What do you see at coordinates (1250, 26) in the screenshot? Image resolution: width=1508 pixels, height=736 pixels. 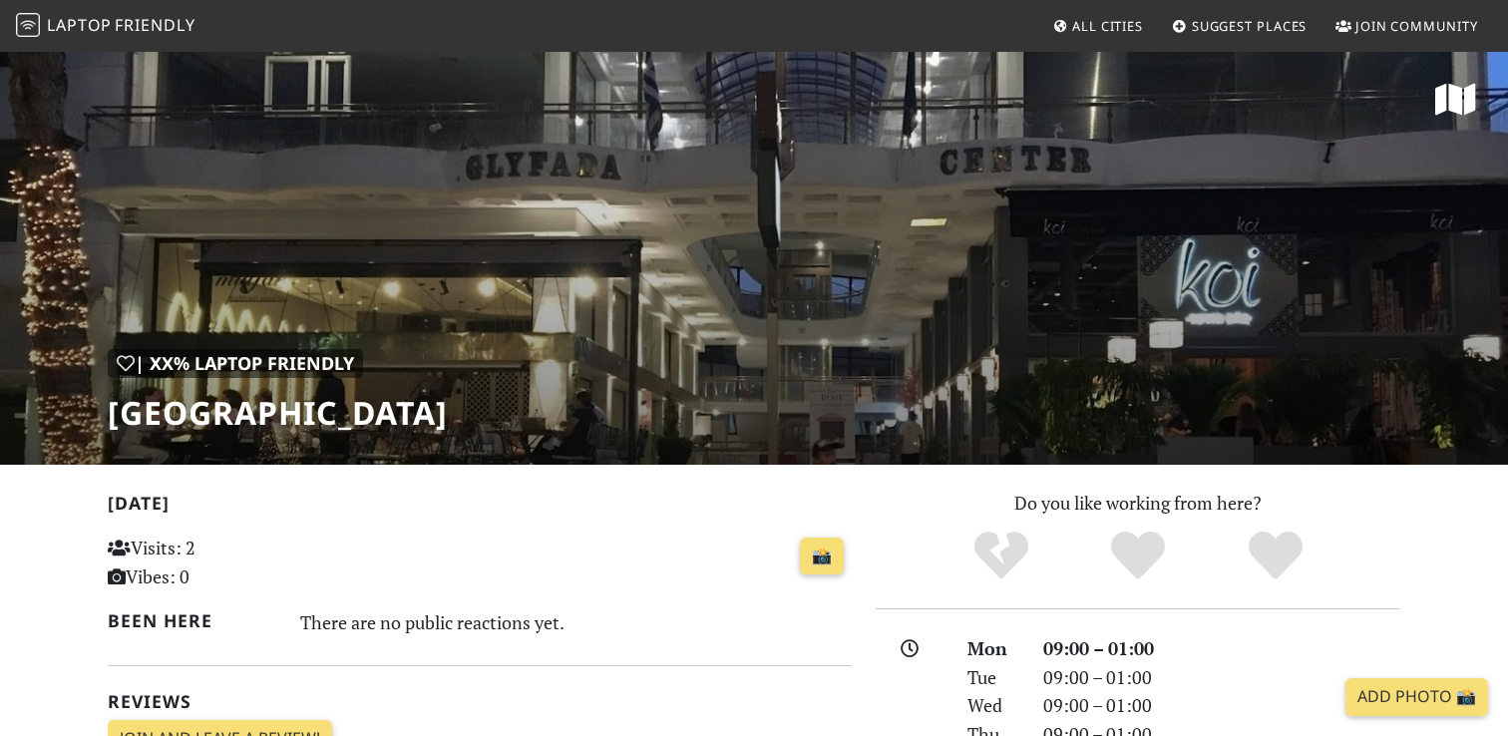 I see `span: Suggest Places` at bounding box center [1250, 26].